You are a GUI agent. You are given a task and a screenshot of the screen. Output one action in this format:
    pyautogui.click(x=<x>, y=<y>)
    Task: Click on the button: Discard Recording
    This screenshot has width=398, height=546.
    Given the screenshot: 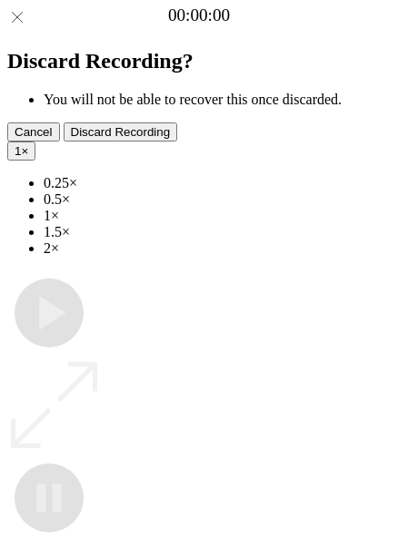 What is the action you would take?
    pyautogui.click(x=121, y=132)
    